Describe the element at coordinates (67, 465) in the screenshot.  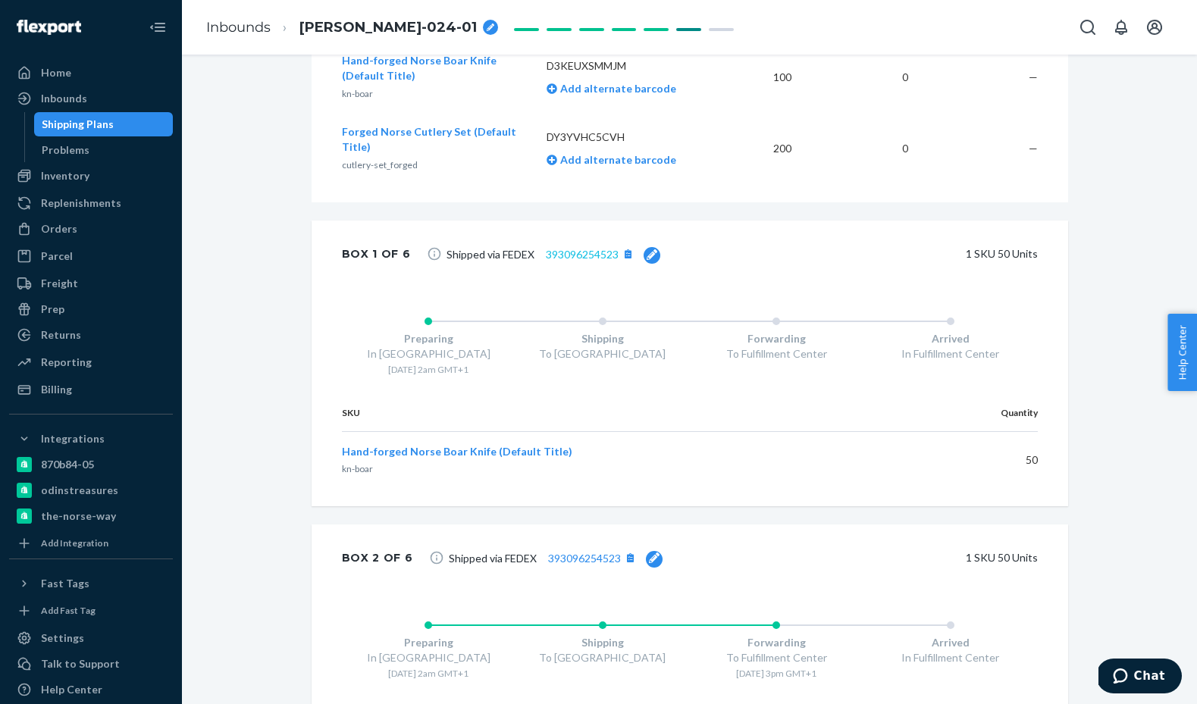
I see `div: 870b84-05` at that location.